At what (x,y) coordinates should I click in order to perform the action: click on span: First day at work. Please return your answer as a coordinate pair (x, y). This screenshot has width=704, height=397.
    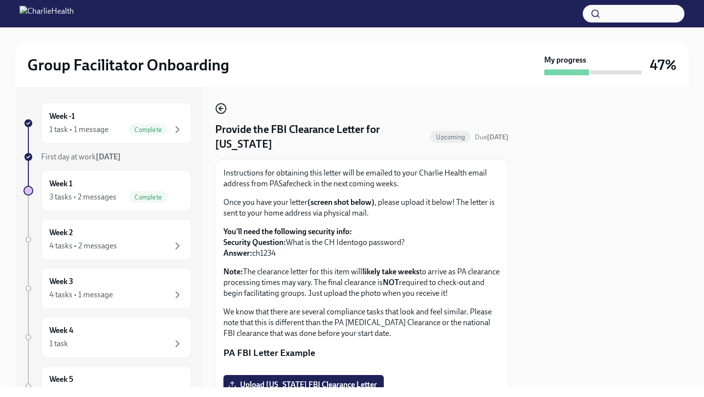
    Looking at the image, I should click on (81, 156).